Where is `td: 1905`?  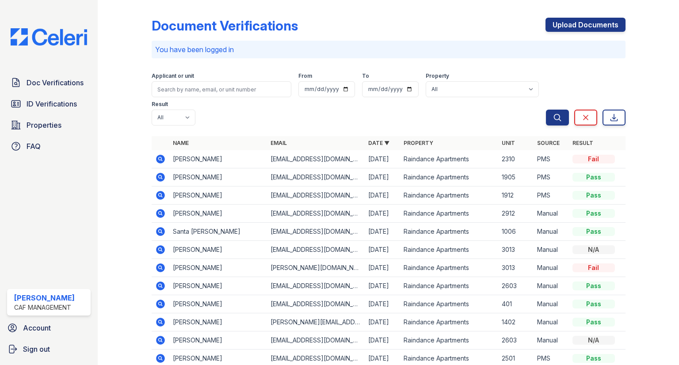 td: 1905 is located at coordinates (516, 177).